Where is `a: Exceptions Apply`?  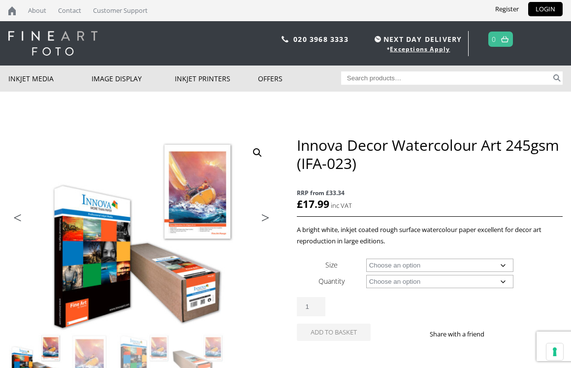 a: Exceptions Apply is located at coordinates (420, 49).